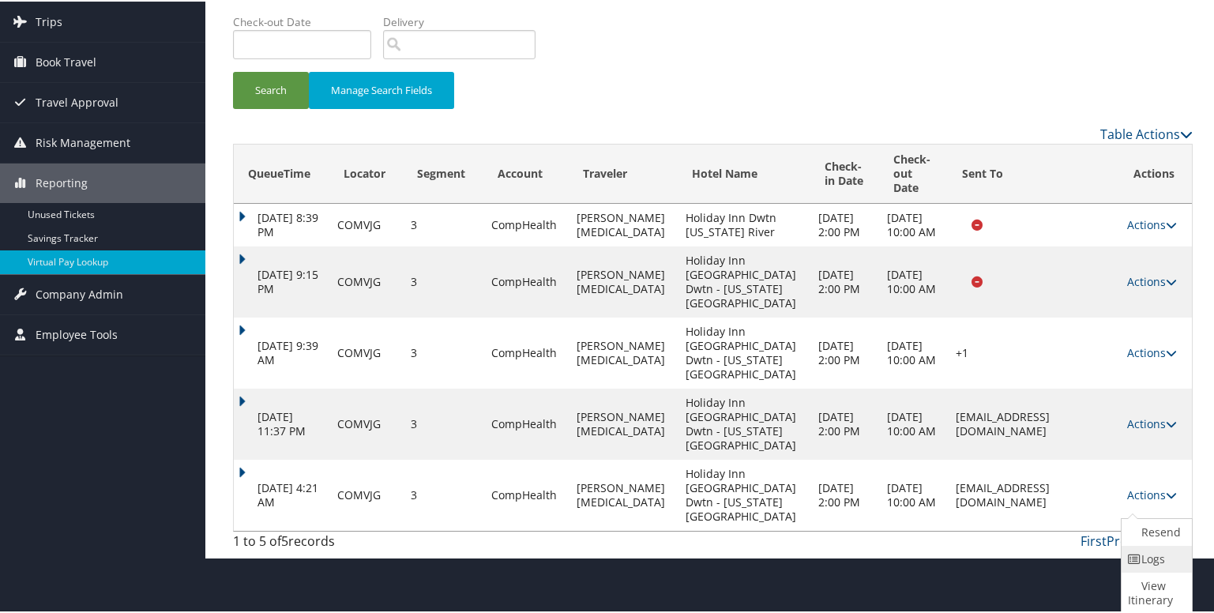  I want to click on label: Delivery, so click(465, 21).